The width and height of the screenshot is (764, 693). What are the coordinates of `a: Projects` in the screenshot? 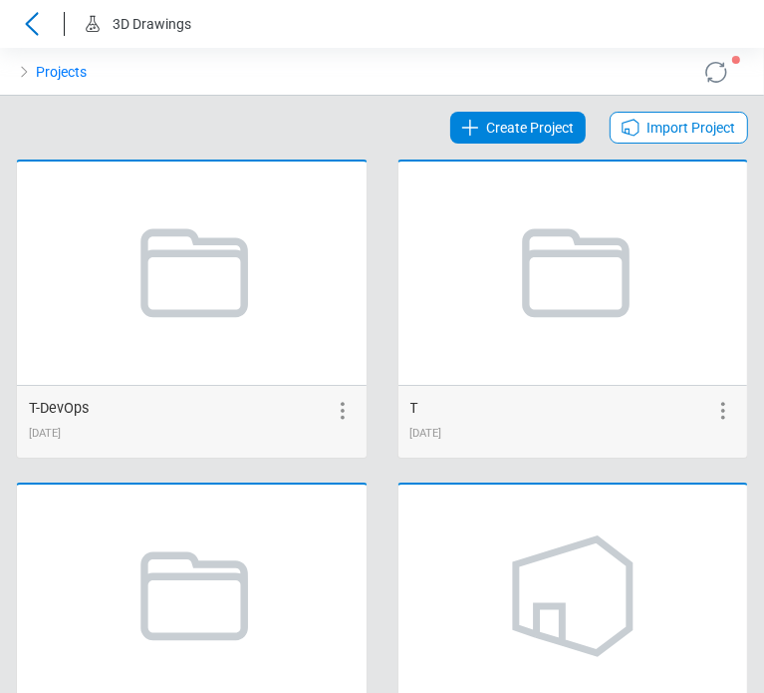 It's located at (61, 72).